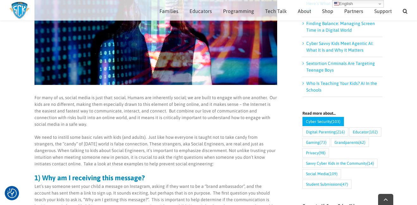 The width and height of the screenshot is (417, 205). Describe the element at coordinates (276, 11) in the screenshot. I see `span: Tech Talk` at that location.